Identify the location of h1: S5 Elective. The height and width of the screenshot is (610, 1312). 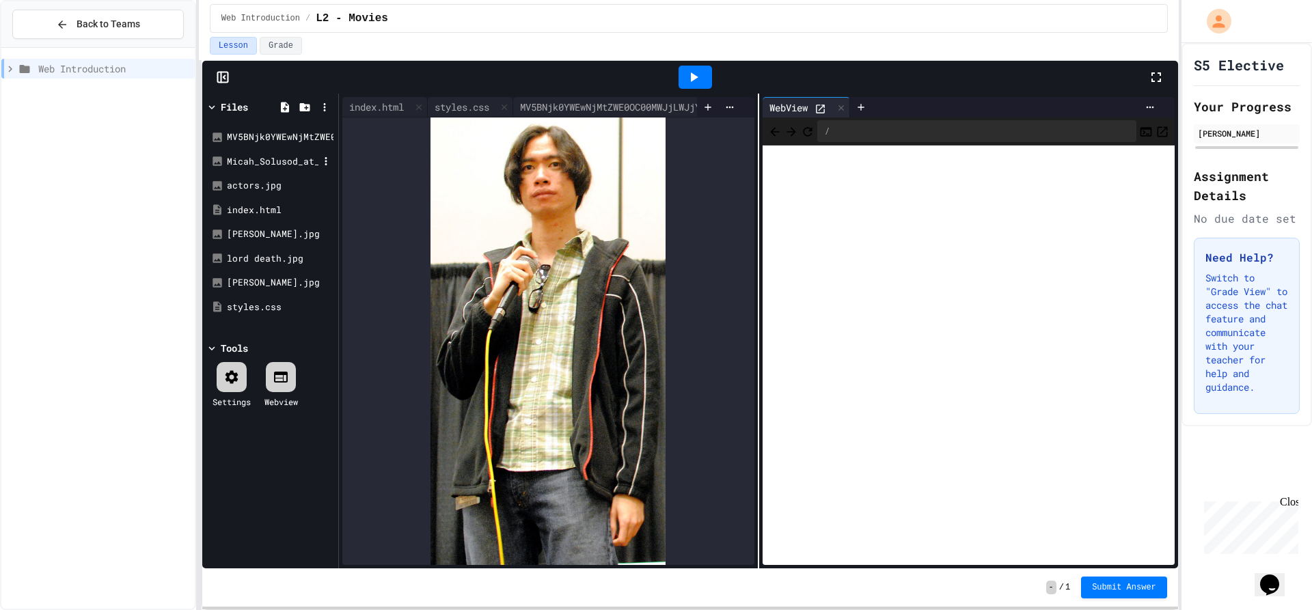
(1239, 65).